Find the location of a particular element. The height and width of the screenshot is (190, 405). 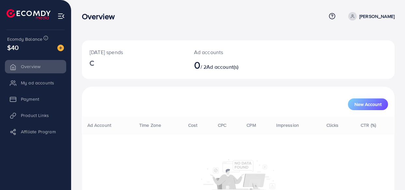

h2: / 2 is located at coordinates (225, 65).